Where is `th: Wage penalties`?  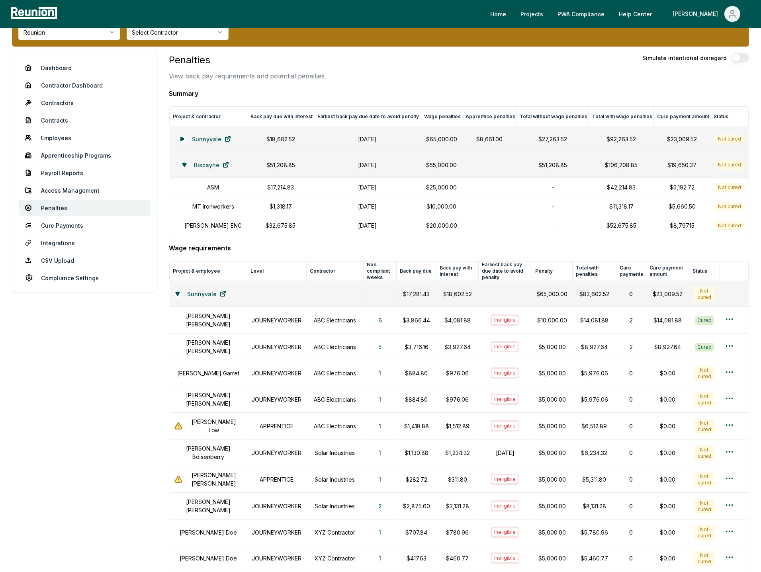 th: Wage penalties is located at coordinates (441, 117).